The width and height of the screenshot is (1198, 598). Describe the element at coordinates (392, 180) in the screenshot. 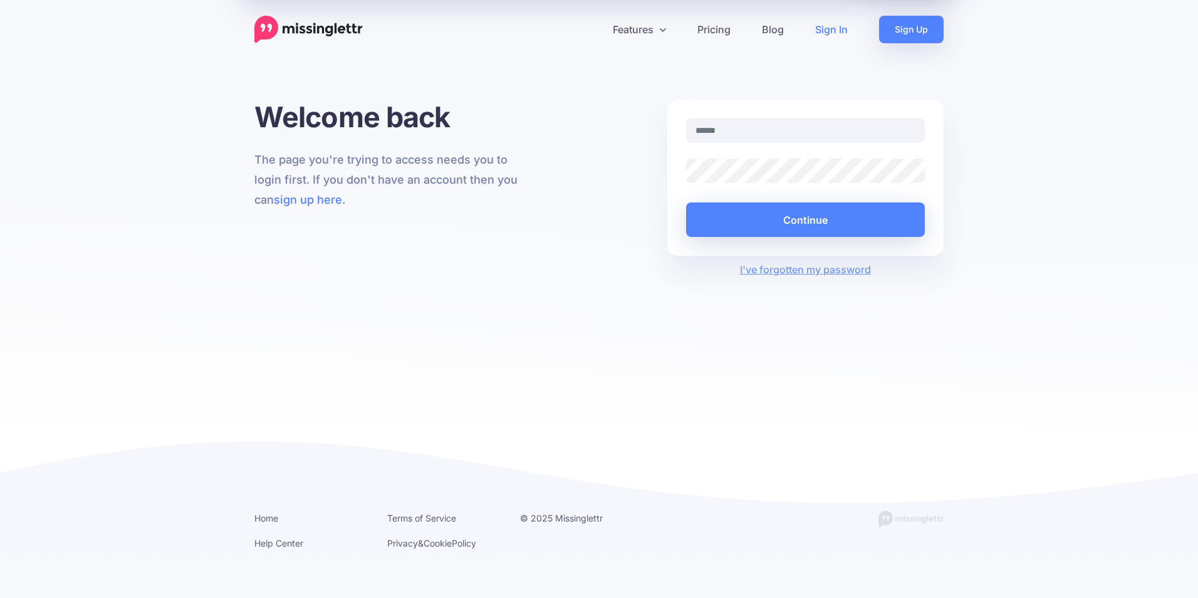

I see `p: The page you're trying to access needs you to login first. If you don't have an account then you ...` at that location.